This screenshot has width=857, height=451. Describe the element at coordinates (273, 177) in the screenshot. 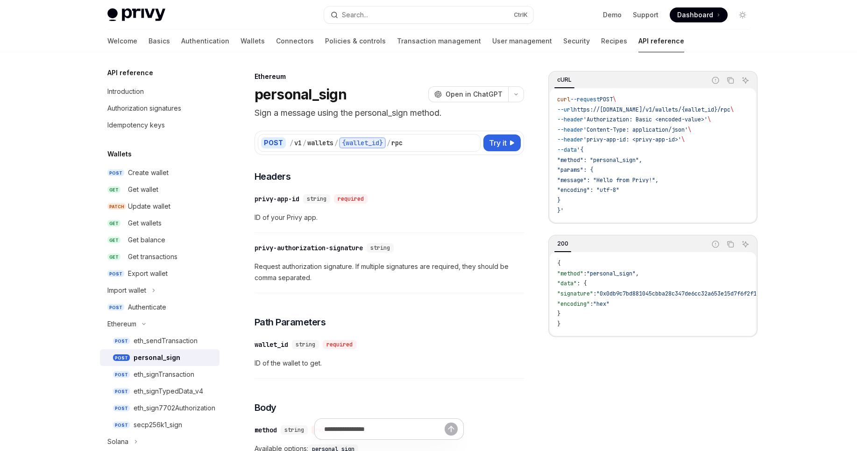

I see `span: Headers` at that location.